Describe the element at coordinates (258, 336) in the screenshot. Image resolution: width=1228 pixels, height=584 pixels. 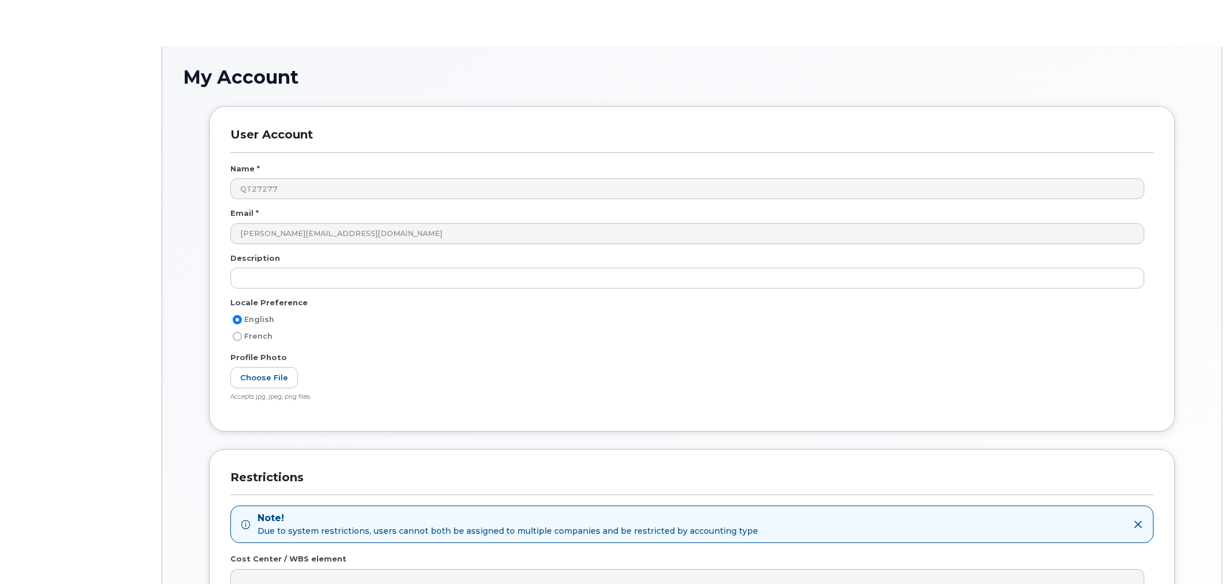
I see `span: French` at that location.